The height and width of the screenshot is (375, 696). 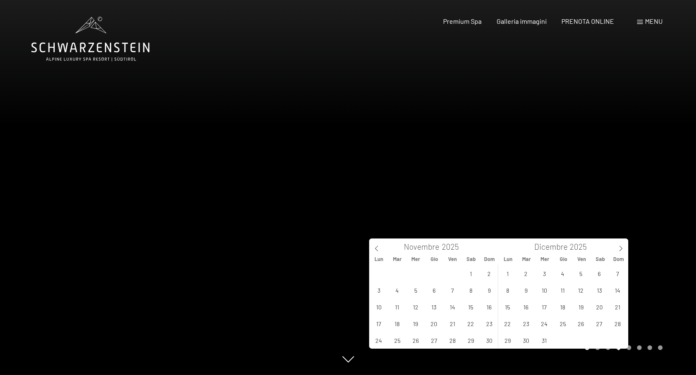 I want to click on span: Novembre 1, 2025, so click(x=470, y=273).